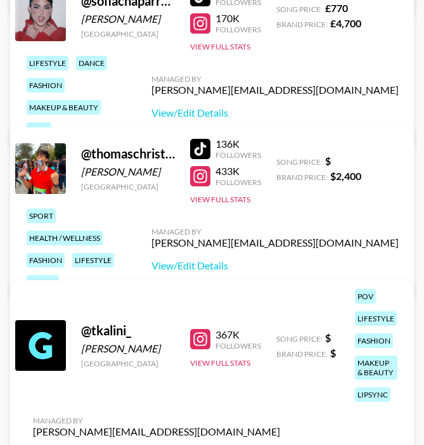  What do you see at coordinates (128, 330) in the screenshot?
I see `div: @ tkalini_` at bounding box center [128, 330].